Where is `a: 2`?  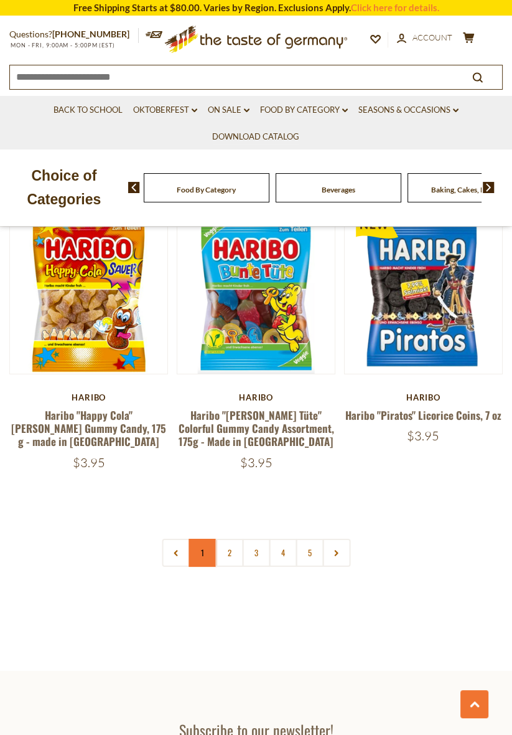 a: 2 is located at coordinates (229, 552).